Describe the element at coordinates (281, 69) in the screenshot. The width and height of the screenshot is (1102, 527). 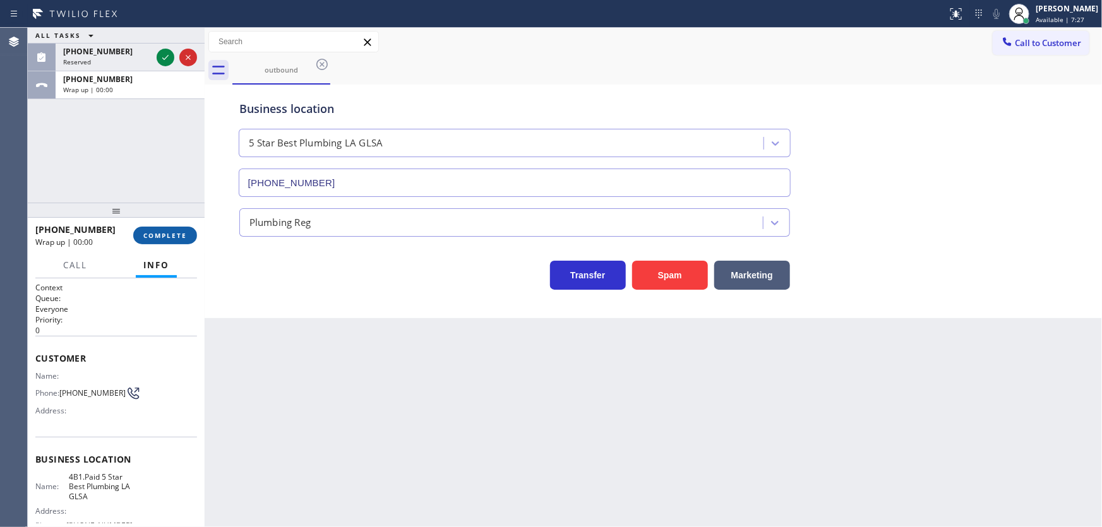
I see `div: outbound` at that location.